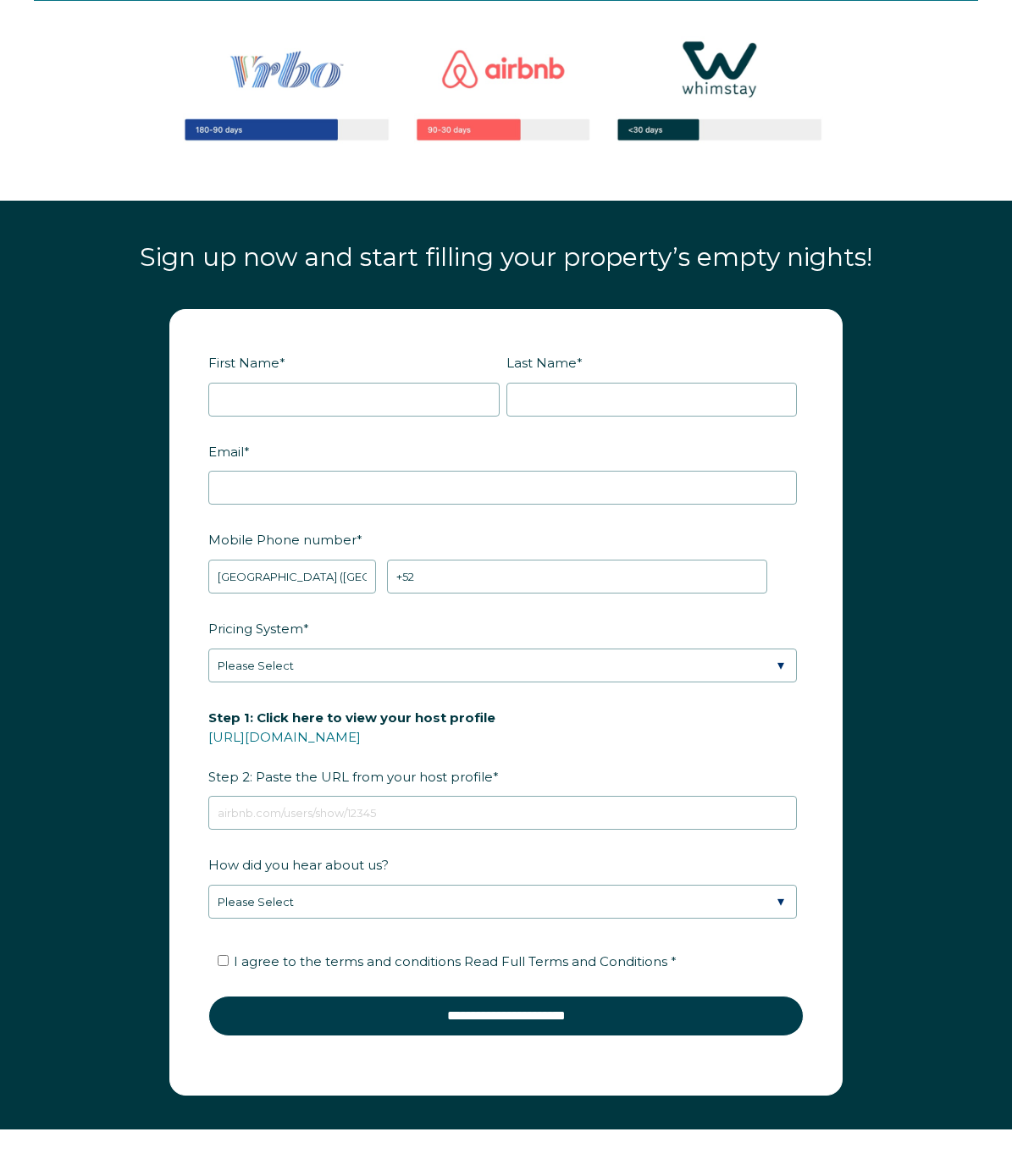 The image size is (1012, 1176). What do you see at coordinates (502, 813) in the screenshot?
I see `input: airbnb.com/users/show/12345` at bounding box center [502, 813].